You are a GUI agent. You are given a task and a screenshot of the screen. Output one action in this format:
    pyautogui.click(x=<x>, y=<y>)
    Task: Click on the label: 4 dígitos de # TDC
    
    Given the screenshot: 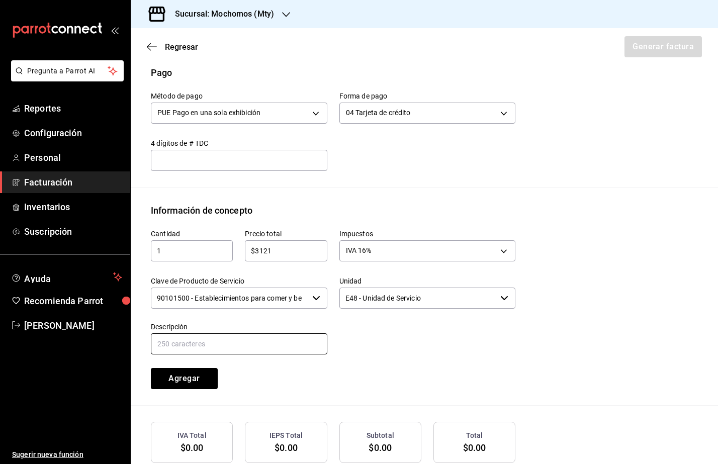 What is the action you would take?
    pyautogui.click(x=239, y=143)
    